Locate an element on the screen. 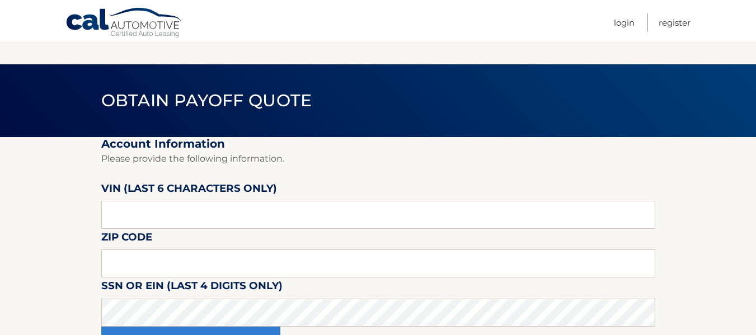  a: Cal Automotive is located at coordinates (124, 23).